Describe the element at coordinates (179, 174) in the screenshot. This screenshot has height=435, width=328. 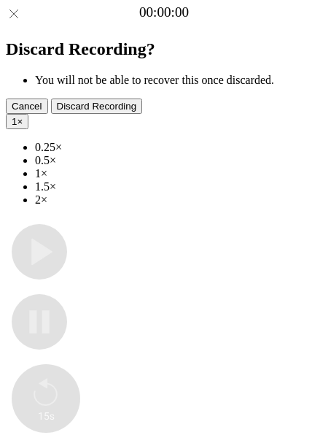
I see `li: 1×` at that location.